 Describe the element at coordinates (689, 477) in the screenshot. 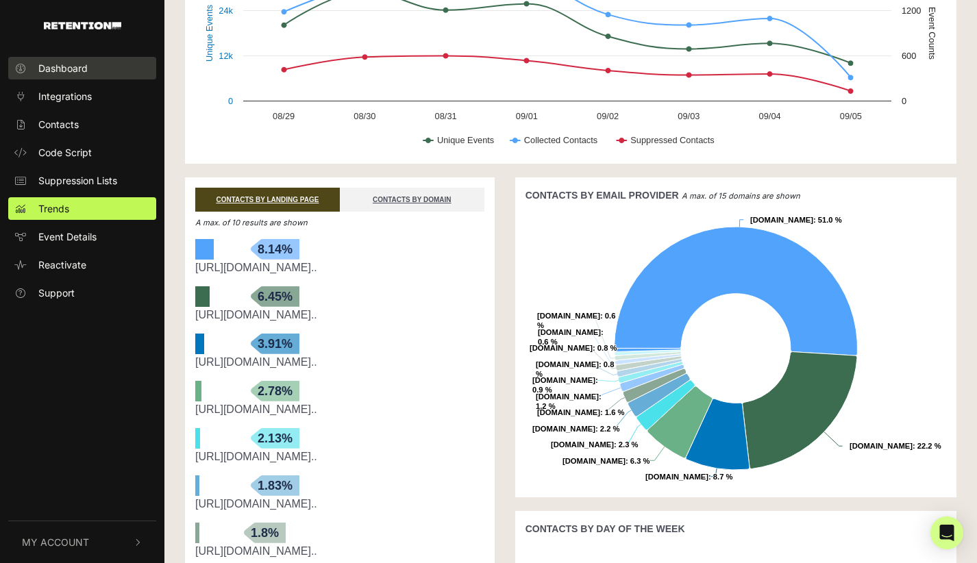

I see `text: : 8.7 %` at that location.